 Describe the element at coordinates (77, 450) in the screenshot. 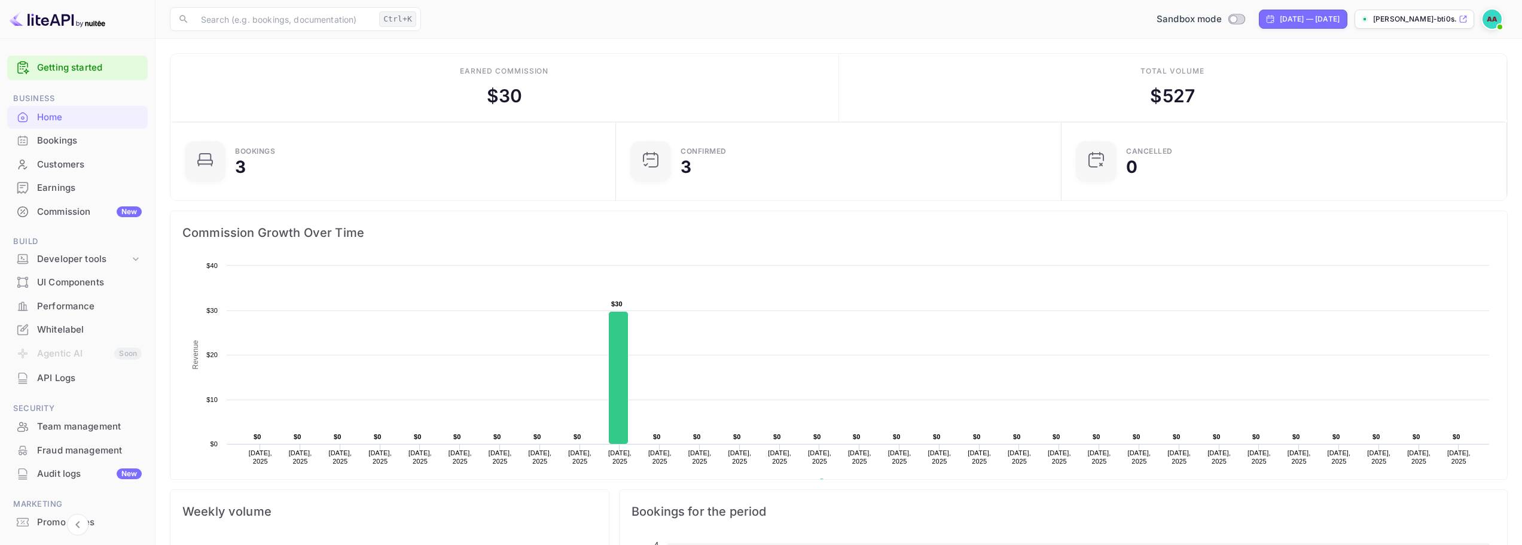

I see `a: Fraud management` at that location.